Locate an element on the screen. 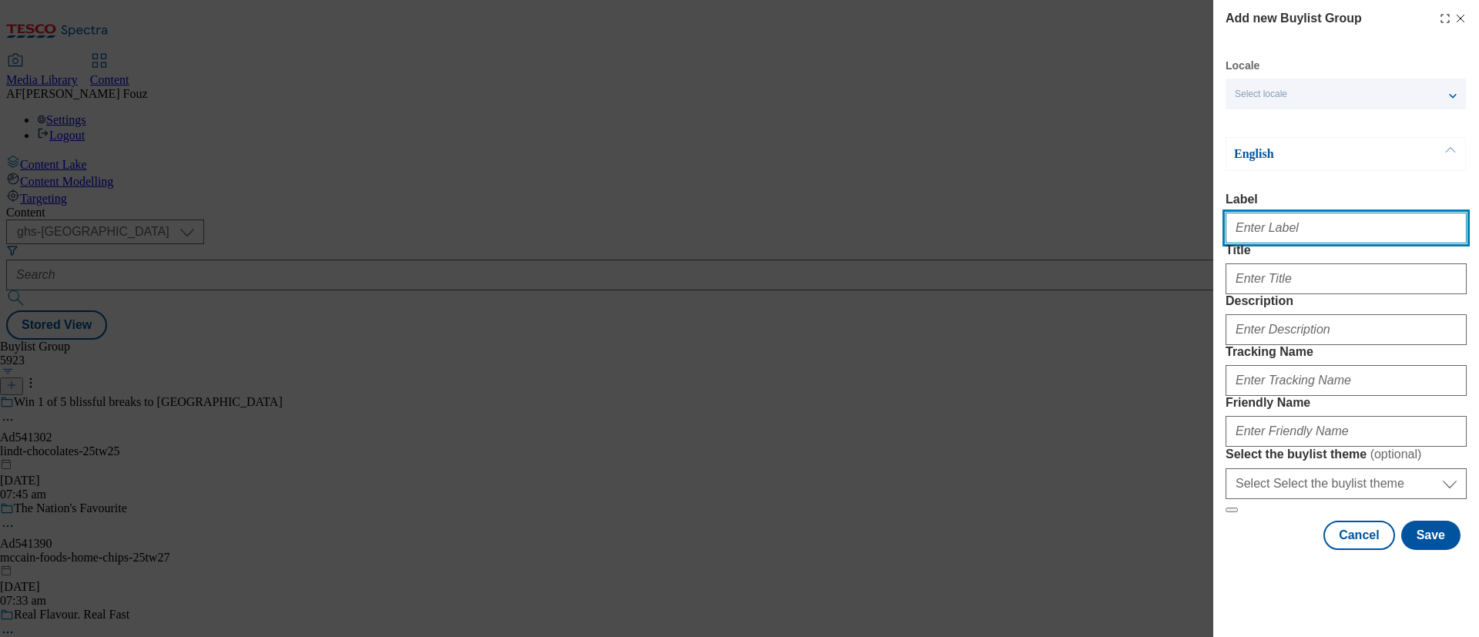 Image resolution: width=1479 pixels, height=637 pixels. p: English is located at coordinates (1315, 154).